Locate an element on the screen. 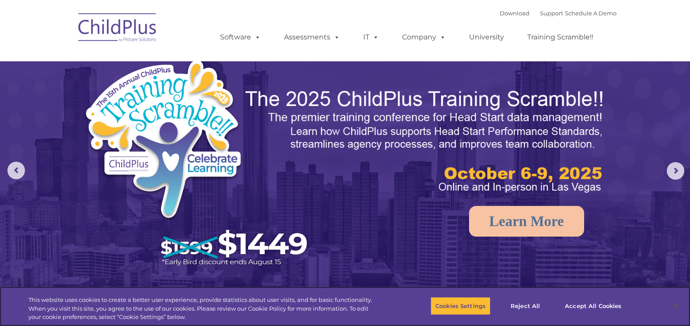 This screenshot has height=326, width=690. button: Accept All Cookies is located at coordinates (593, 306).